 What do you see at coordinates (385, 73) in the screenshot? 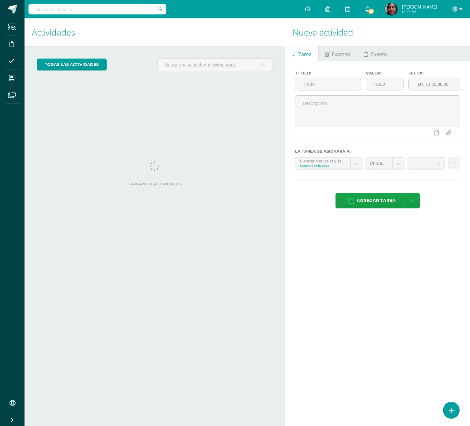
I see `label: Valor:` at bounding box center [385, 73].